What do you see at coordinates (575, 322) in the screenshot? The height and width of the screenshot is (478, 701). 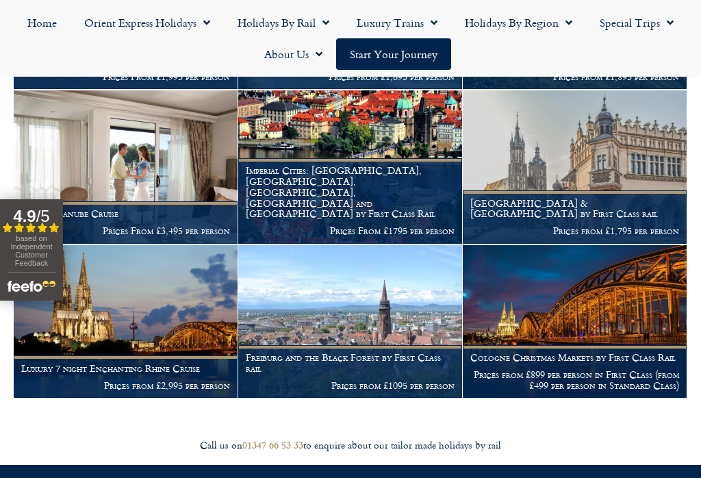 I see `a: Cologne Christmas Markets by First Class Rail Prices from £899 per person in First Class (from £4...` at bounding box center [575, 322].